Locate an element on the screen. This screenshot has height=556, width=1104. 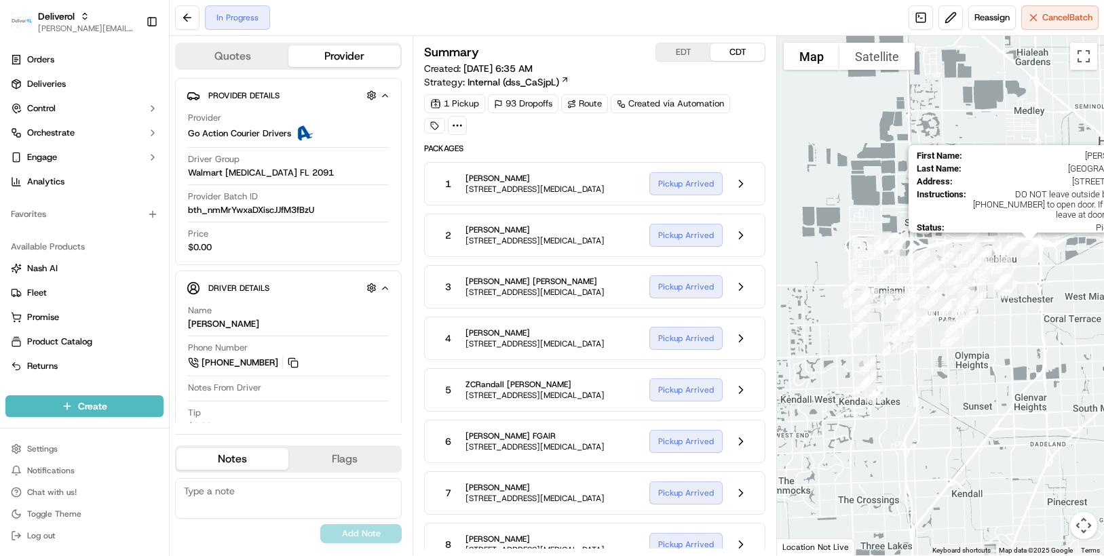
span: Engage is located at coordinates (42, 157).